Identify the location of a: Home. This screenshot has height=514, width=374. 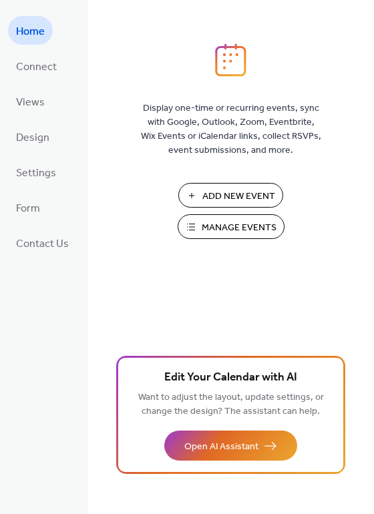
(30, 30).